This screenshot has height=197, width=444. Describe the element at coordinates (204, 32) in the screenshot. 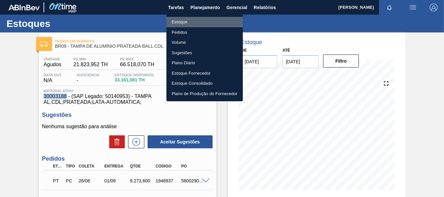

I see `li: Pedidos` at that location.